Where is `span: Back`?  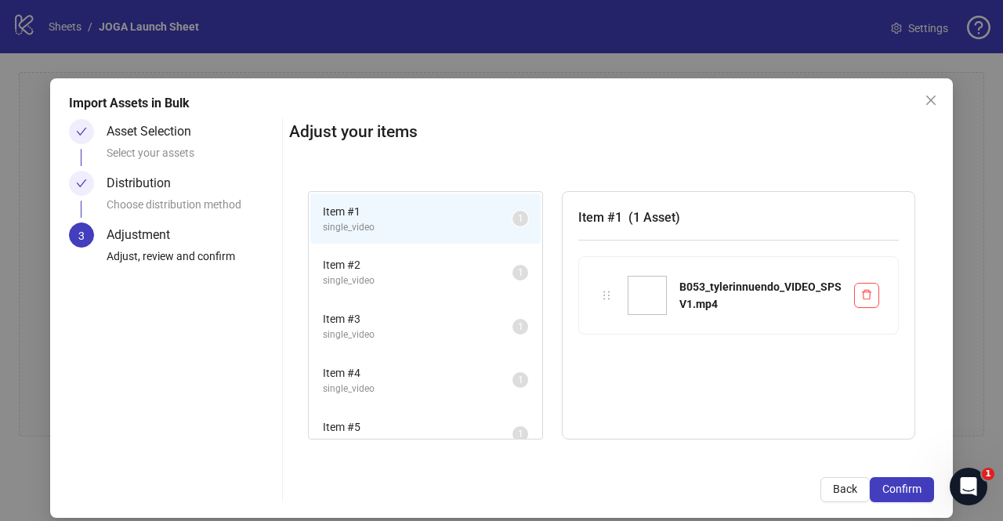
span: Back is located at coordinates (845, 489).